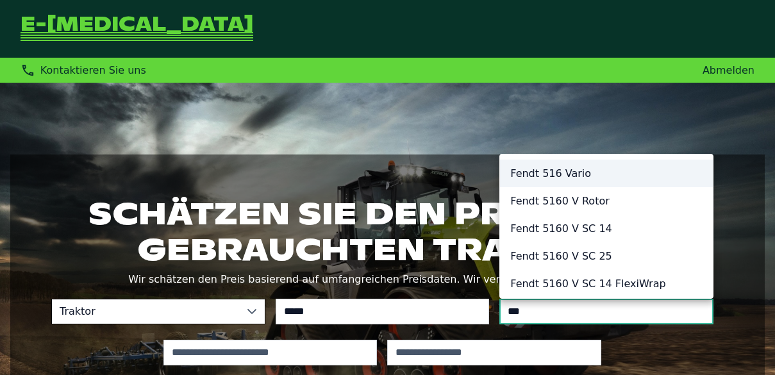  What do you see at coordinates (606, 256) in the screenshot?
I see `ul: Option List` at bounding box center [606, 256].